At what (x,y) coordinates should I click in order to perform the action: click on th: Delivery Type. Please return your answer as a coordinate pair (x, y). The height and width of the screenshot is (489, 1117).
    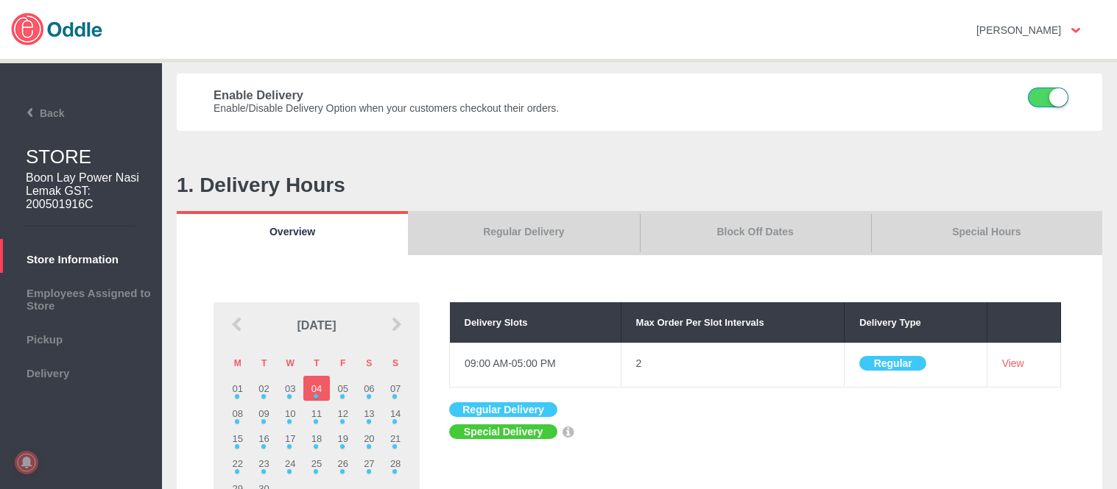
    Looking at the image, I should click on (915, 322).